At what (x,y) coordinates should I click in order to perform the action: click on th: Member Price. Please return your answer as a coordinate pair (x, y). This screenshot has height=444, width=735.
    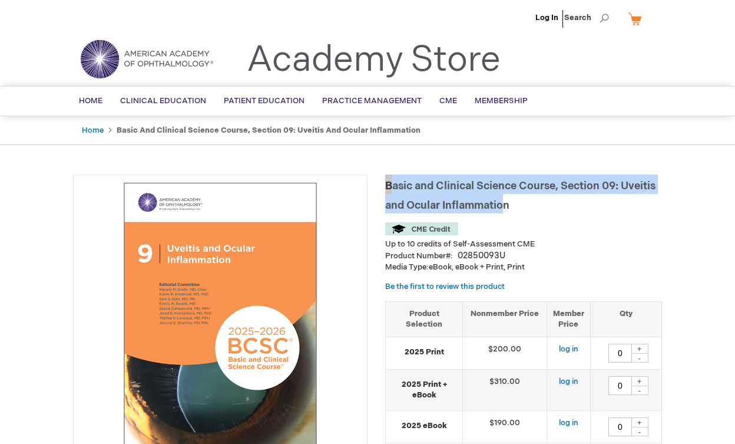
    Looking at the image, I should click on (569, 319).